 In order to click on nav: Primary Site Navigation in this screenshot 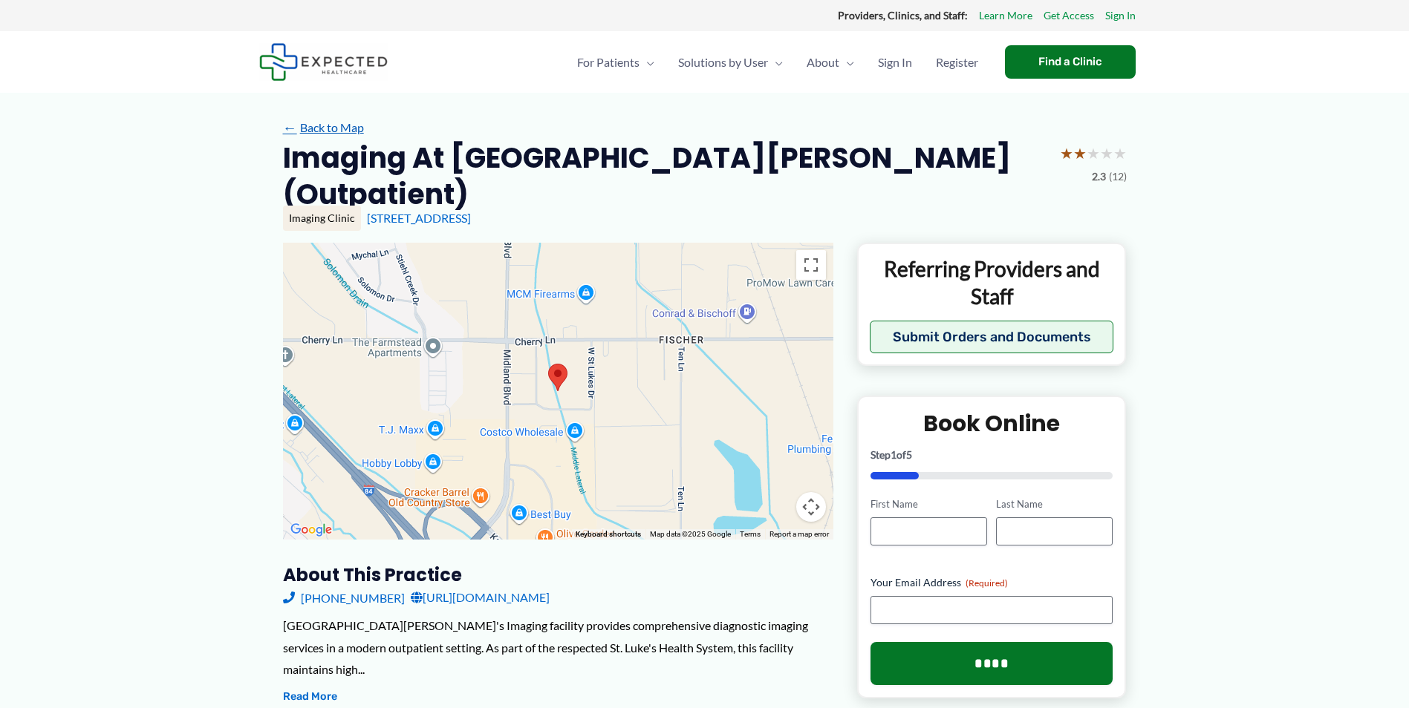, I will do `click(777, 62)`.